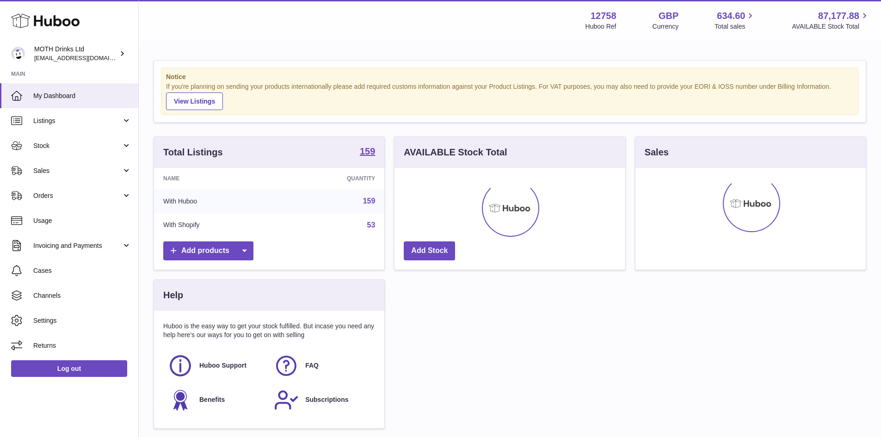 The width and height of the screenshot is (881, 437). I want to click on strong: Notice, so click(510, 77).